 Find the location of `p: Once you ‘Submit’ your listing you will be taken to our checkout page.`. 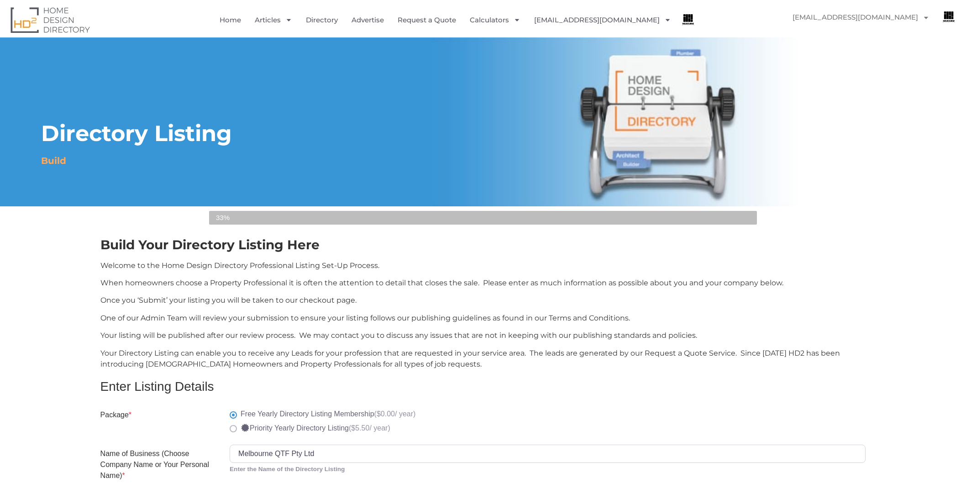

p: Once you ‘Submit’ your listing you will be taken to our checkout page. is located at coordinates (483, 300).